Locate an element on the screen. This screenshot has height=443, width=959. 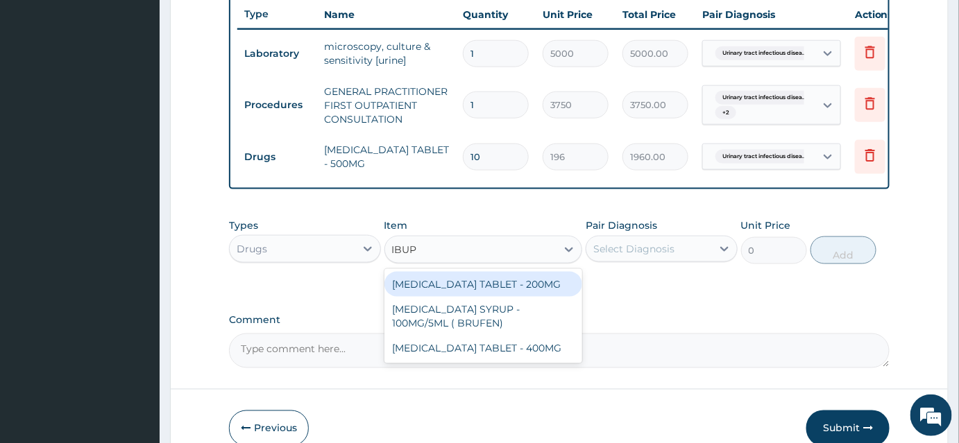
th: Quantity is located at coordinates (496, 15).